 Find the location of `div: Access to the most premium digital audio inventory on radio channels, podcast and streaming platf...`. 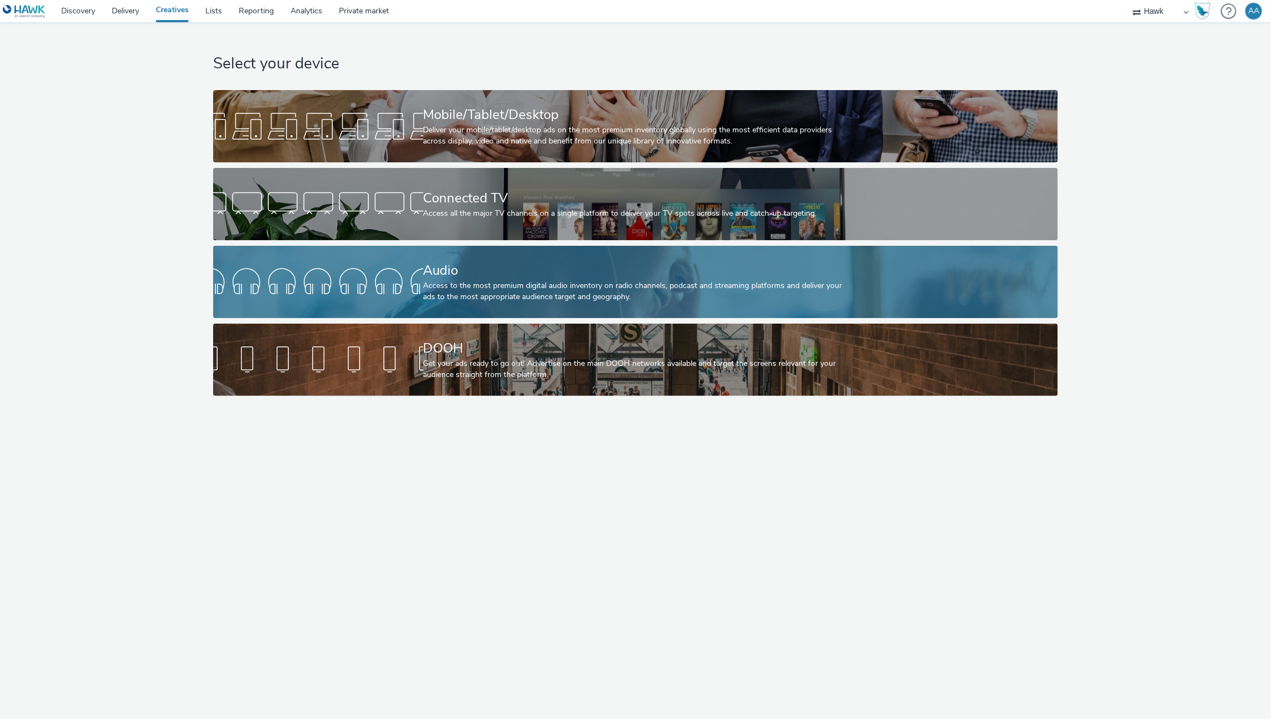

div: Access to the most premium digital audio inventory on radio channels, podcast and streaming platf... is located at coordinates (633, 292).